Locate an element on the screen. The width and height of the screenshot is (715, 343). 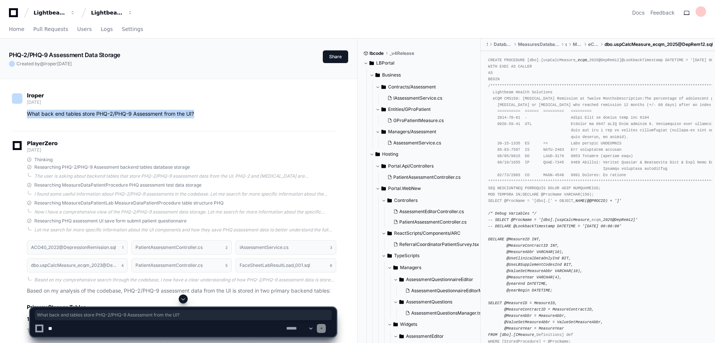
app-text-character-animate: PHQ-2/PHQ-9 Assessment Data Storage is located at coordinates (65, 55).